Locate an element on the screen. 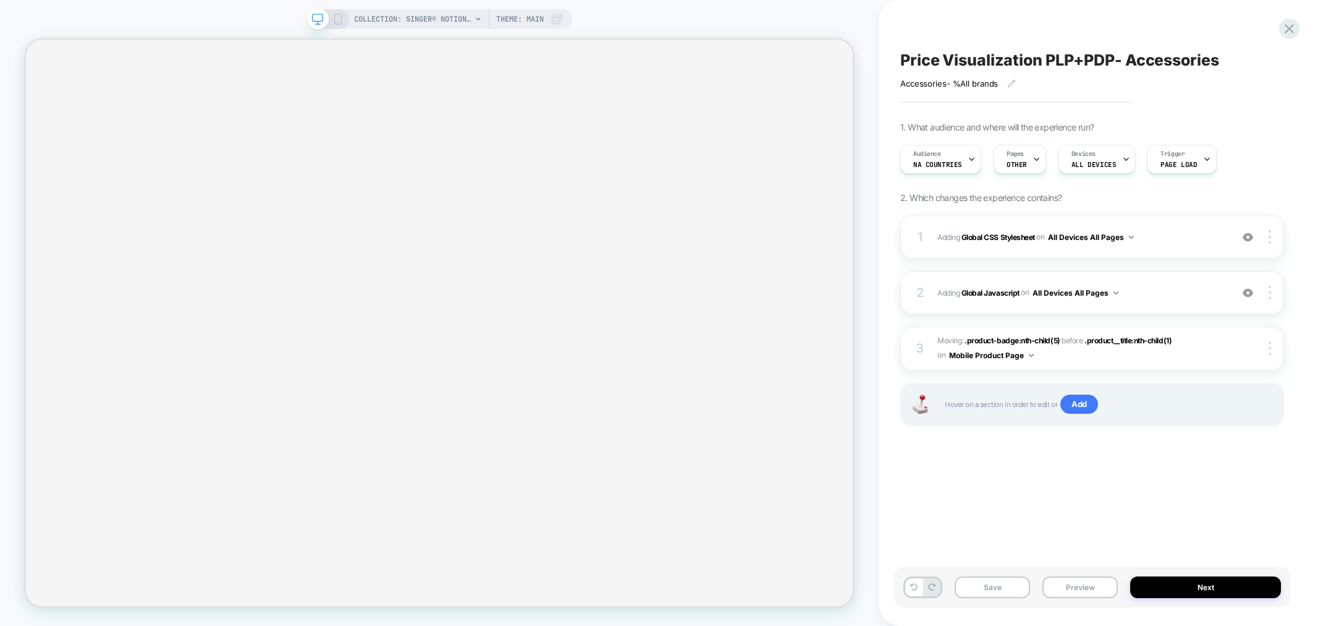 This screenshot has height=626, width=1318. span: NA countries is located at coordinates (938, 164).